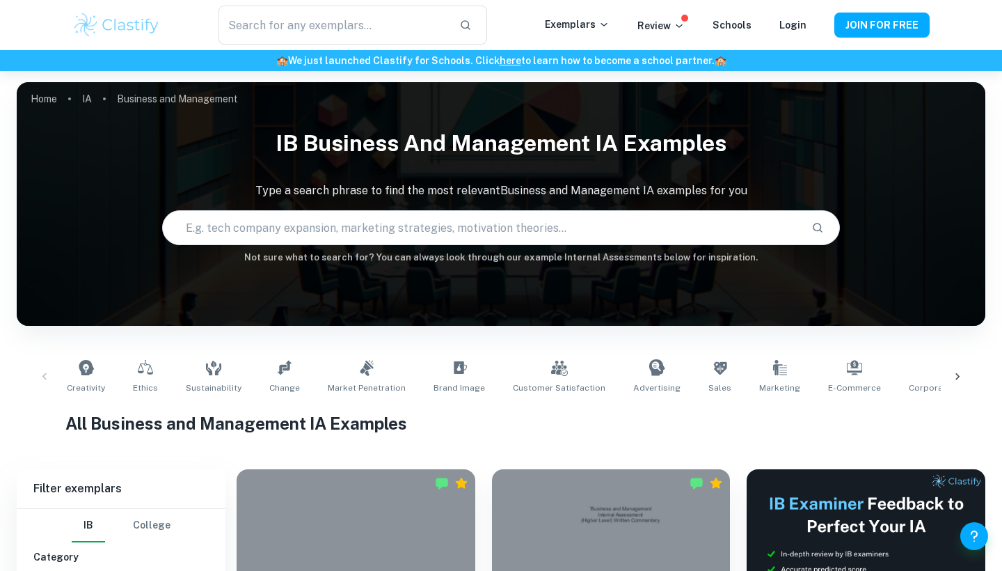  Describe the element at coordinates (121, 489) in the screenshot. I see `h6: Filter exemplars` at that location.